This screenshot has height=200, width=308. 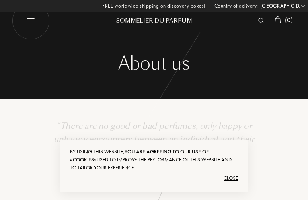 What do you see at coordinates (261, 21) in the screenshot?
I see `img: search_icn_white.svg` at bounding box center [261, 21].